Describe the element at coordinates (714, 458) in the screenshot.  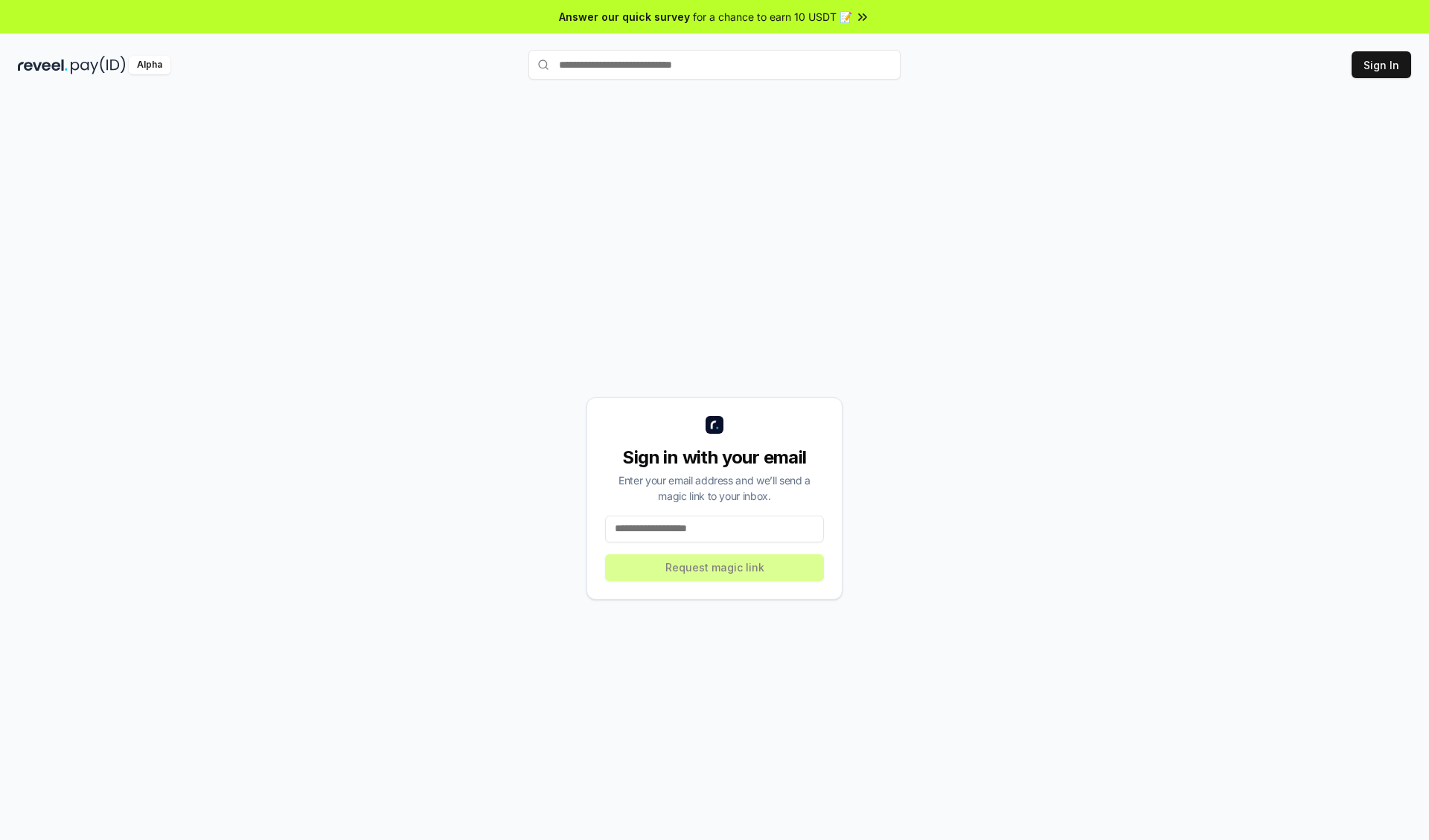
I see `div: Sign in with your email` at that location.